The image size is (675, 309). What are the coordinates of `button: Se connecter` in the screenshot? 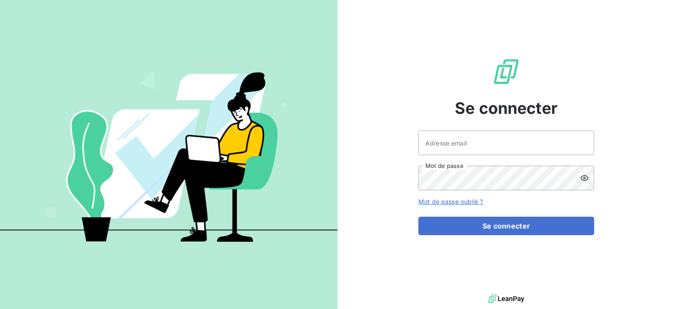 It's located at (506, 226).